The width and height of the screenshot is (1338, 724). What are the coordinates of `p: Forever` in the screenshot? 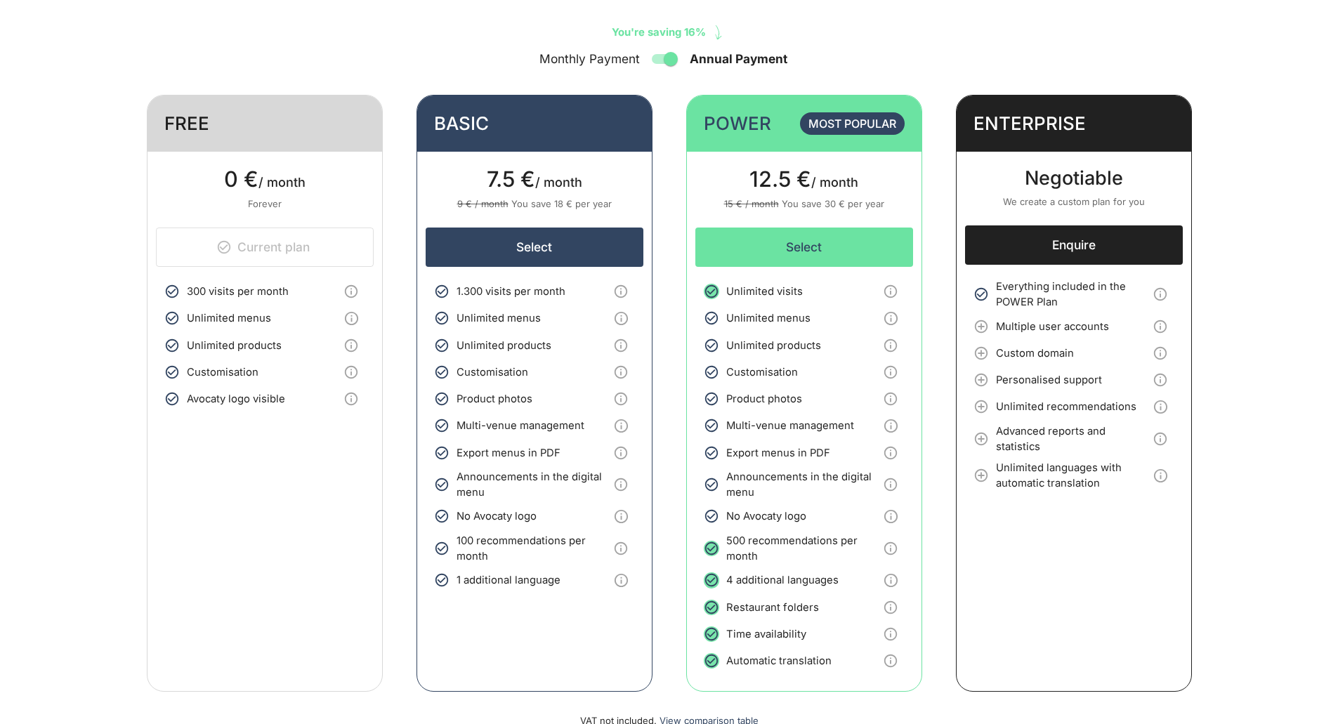 It's located at (265, 204).